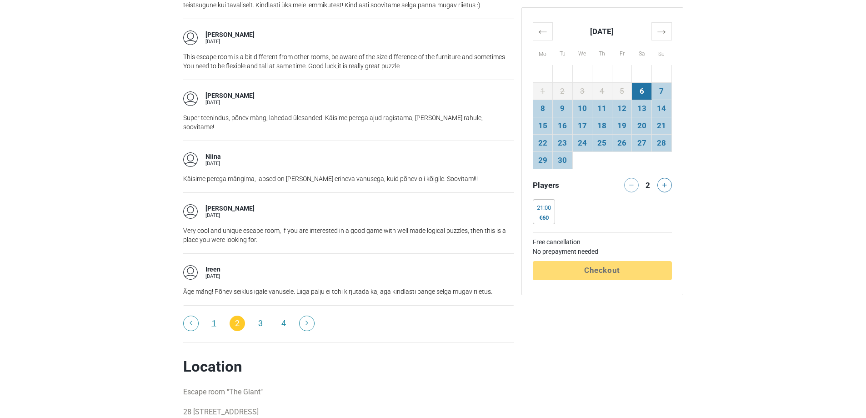  Describe the element at coordinates (543, 143) in the screenshot. I see `td: 22` at that location.